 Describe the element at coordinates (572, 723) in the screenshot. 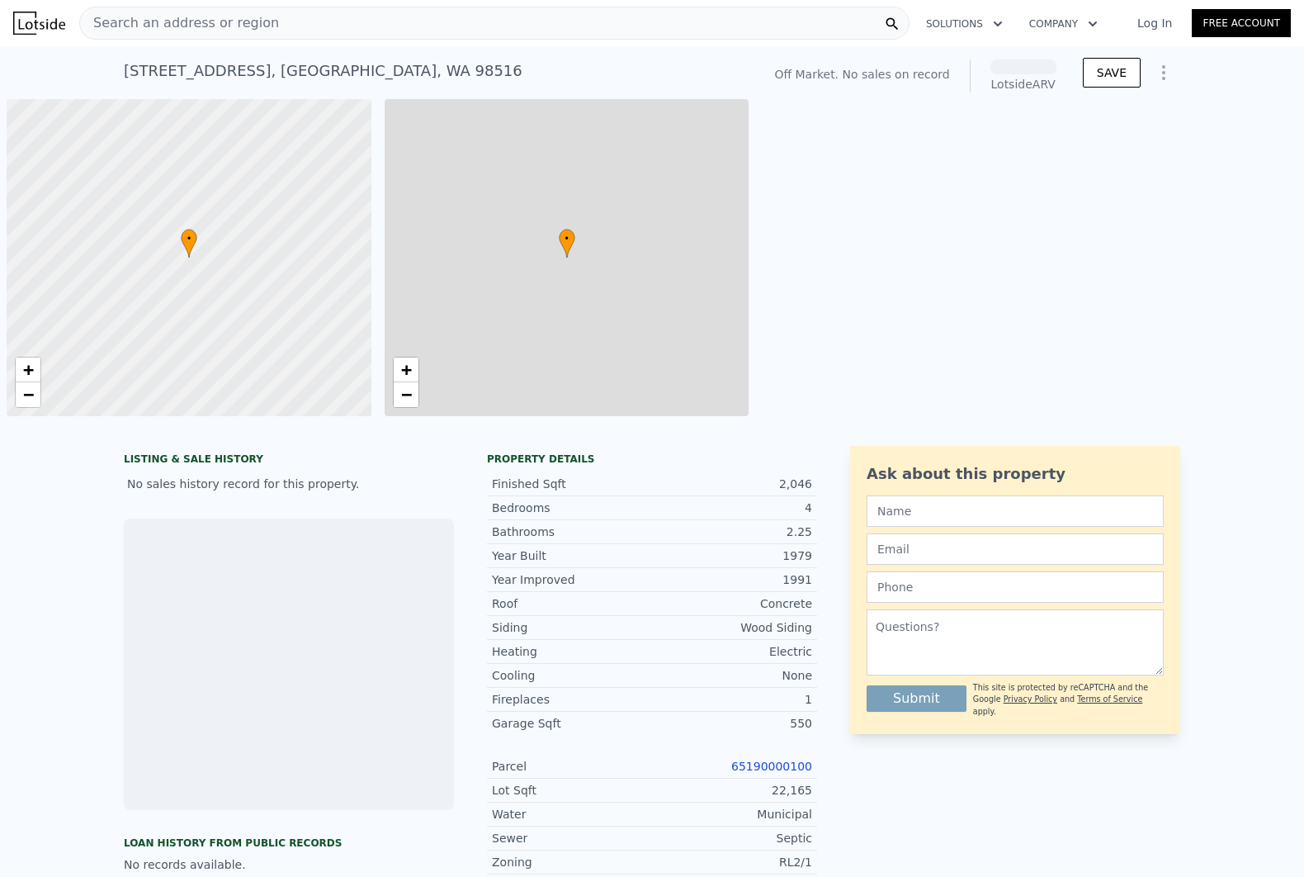

I see `div: Garage Sqft` at that location.